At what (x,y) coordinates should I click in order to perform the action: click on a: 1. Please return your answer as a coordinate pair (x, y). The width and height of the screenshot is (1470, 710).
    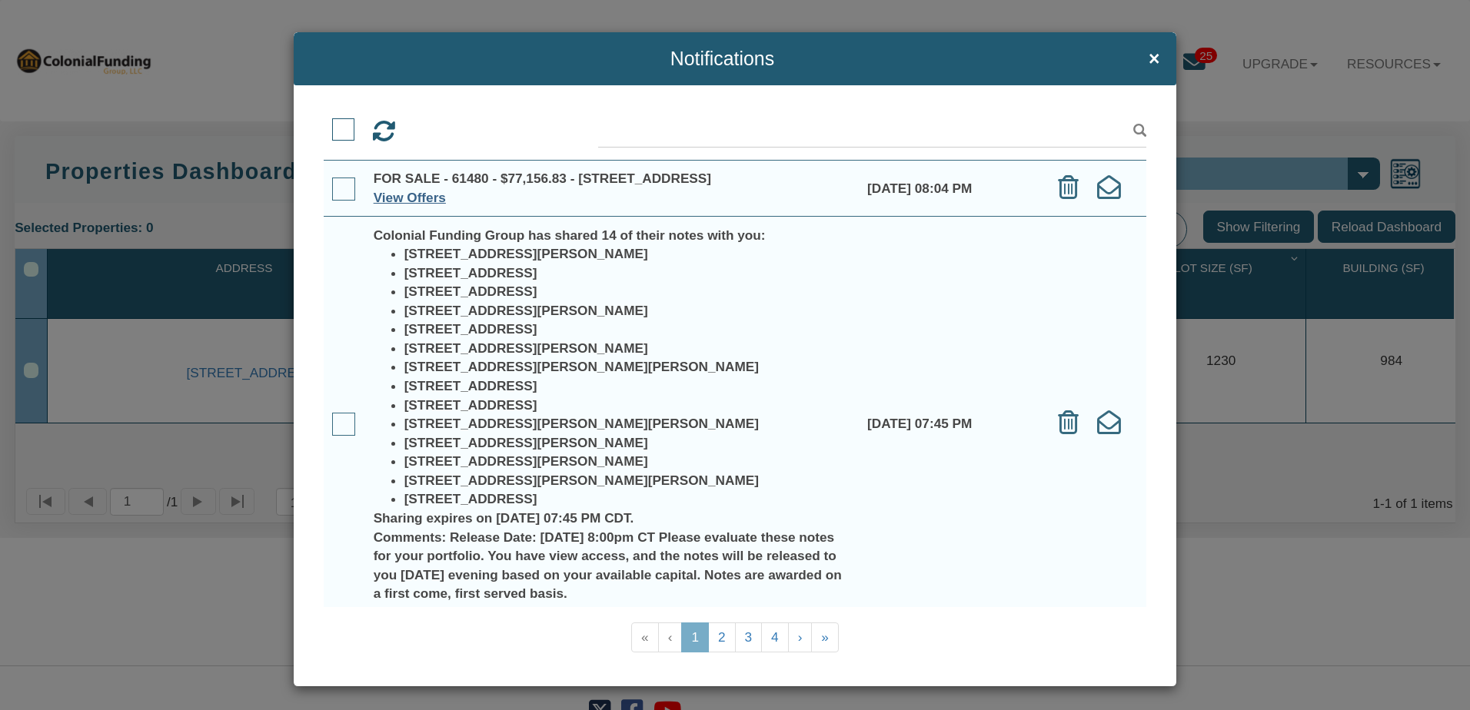
    Looking at the image, I should click on (695, 637).